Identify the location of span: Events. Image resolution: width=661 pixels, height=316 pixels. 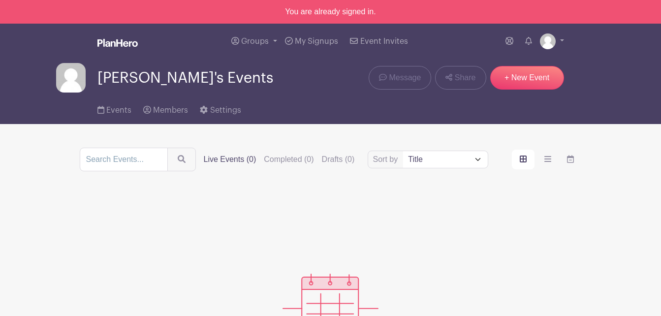
(119, 110).